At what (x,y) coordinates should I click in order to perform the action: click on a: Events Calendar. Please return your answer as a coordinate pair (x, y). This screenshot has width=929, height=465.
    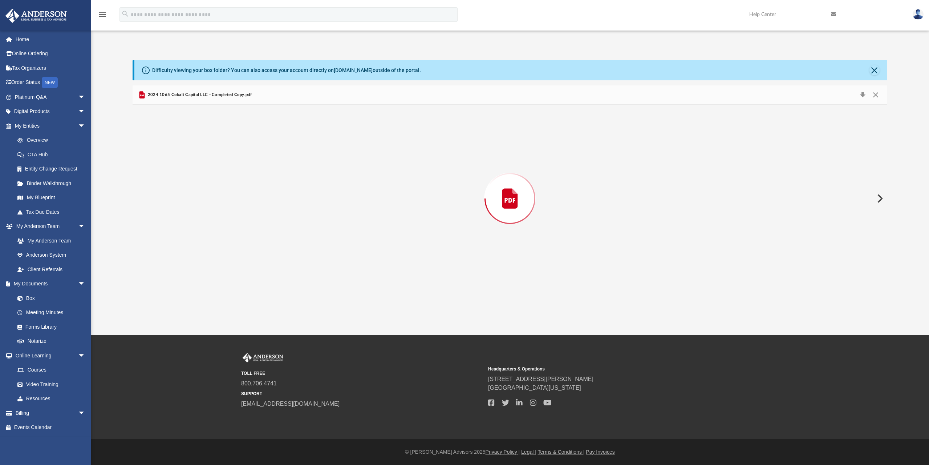
    Looking at the image, I should click on (50, 427).